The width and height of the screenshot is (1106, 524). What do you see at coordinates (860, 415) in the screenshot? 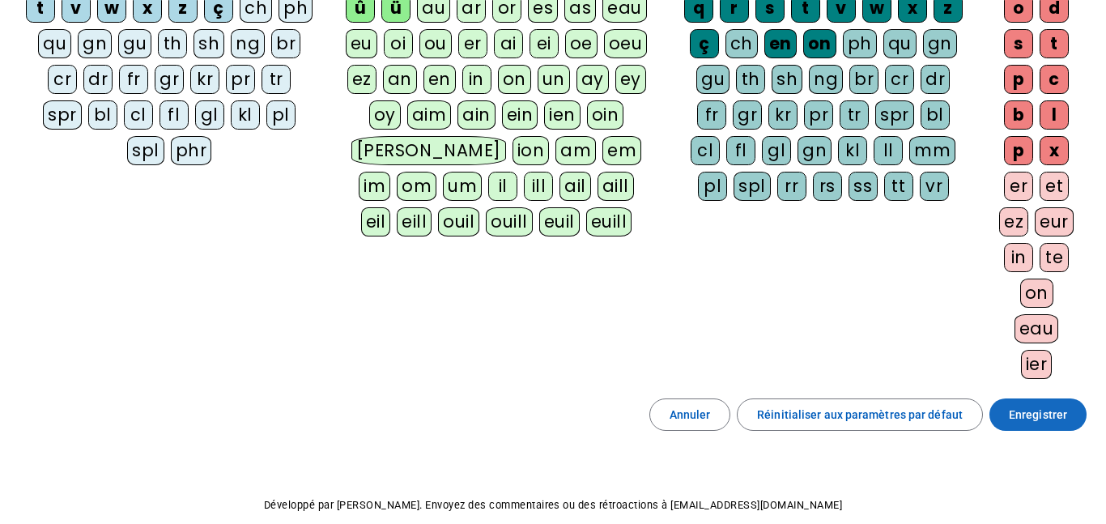
I see `span: Réinitialiser aux paramètres par défaut` at bounding box center [860, 415].